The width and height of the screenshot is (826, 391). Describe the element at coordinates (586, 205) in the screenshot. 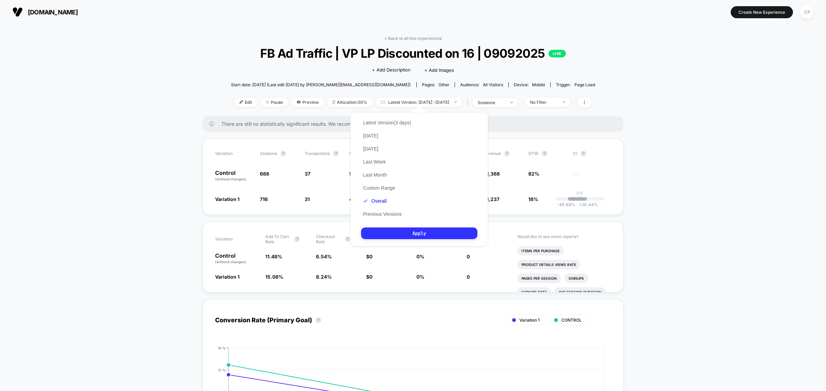

I see `span: 28.44 %` at that location.